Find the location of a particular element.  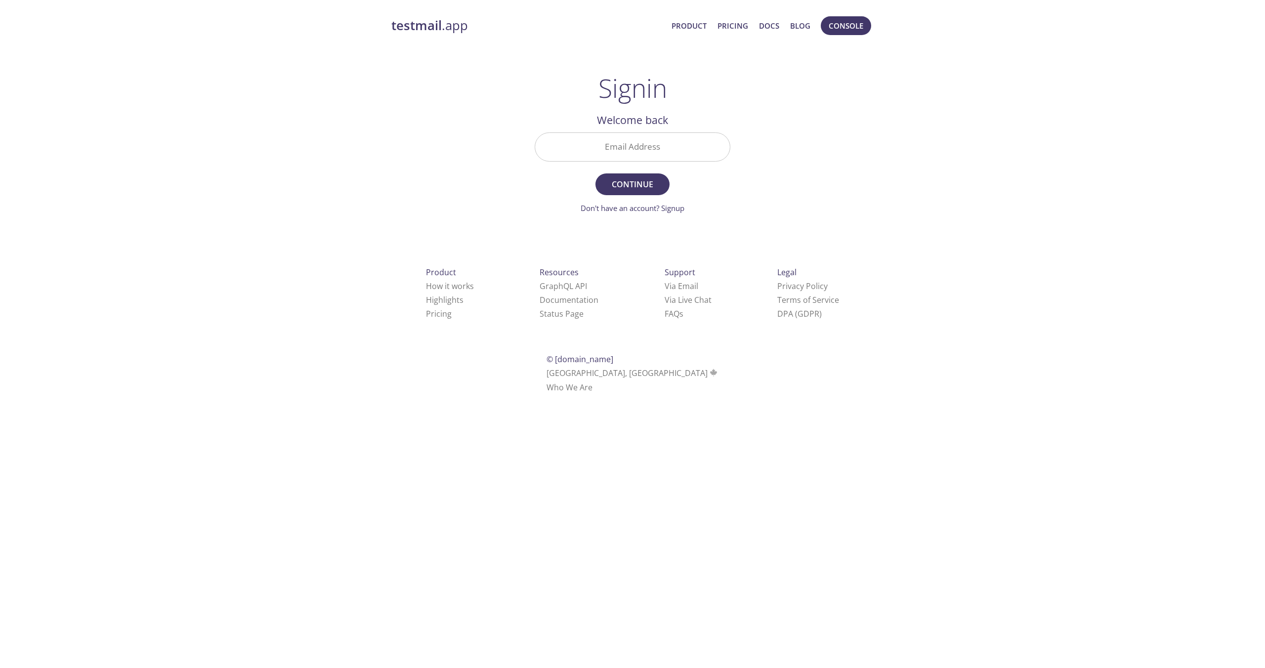

a: Privacy Policy is located at coordinates (802, 286).